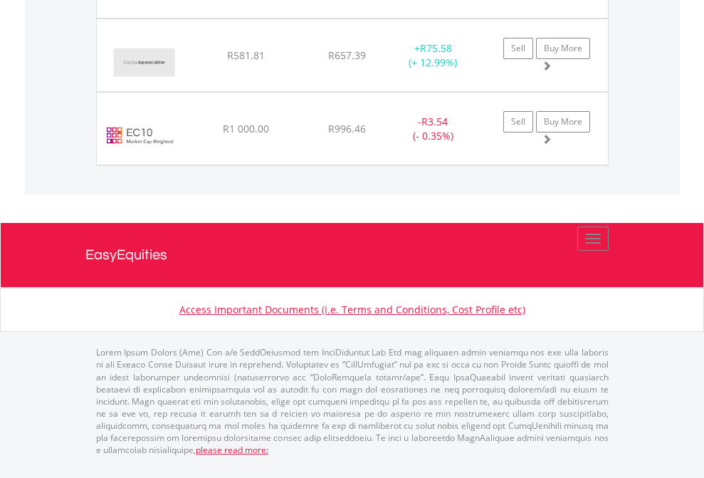  Describe the element at coordinates (246, 128) in the screenshot. I see `span: R1 000.00` at that location.